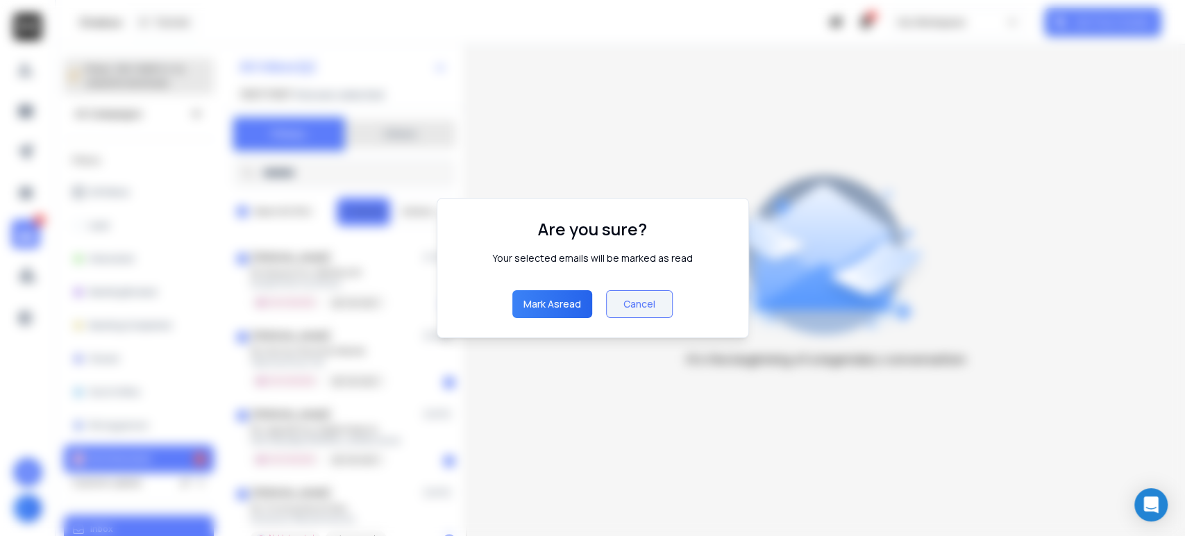 The image size is (1185, 536). What do you see at coordinates (552, 304) in the screenshot?
I see `button: Mark asread` at bounding box center [552, 304].